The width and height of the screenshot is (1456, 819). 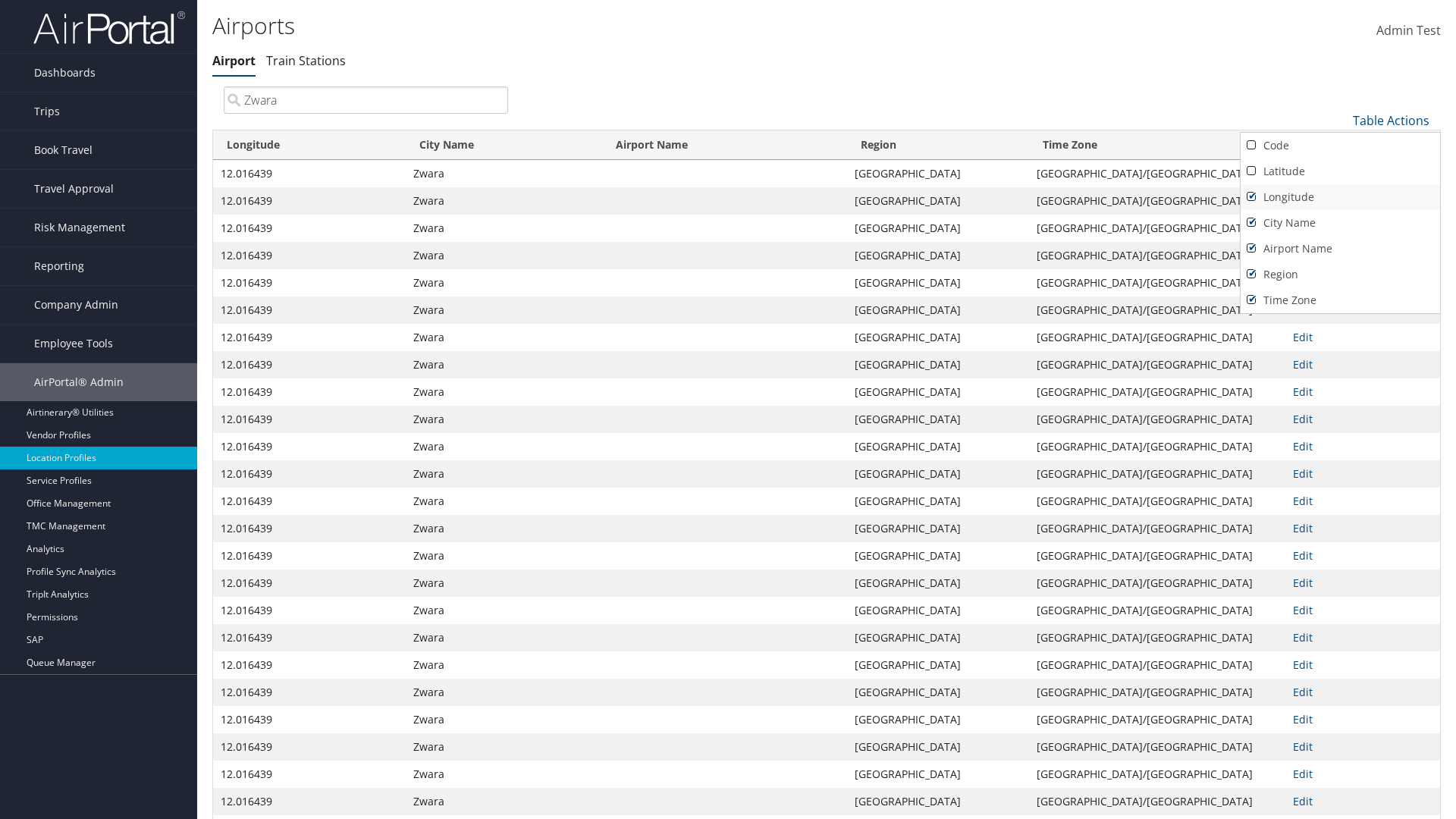 I want to click on span: Reporting, so click(x=60, y=266).